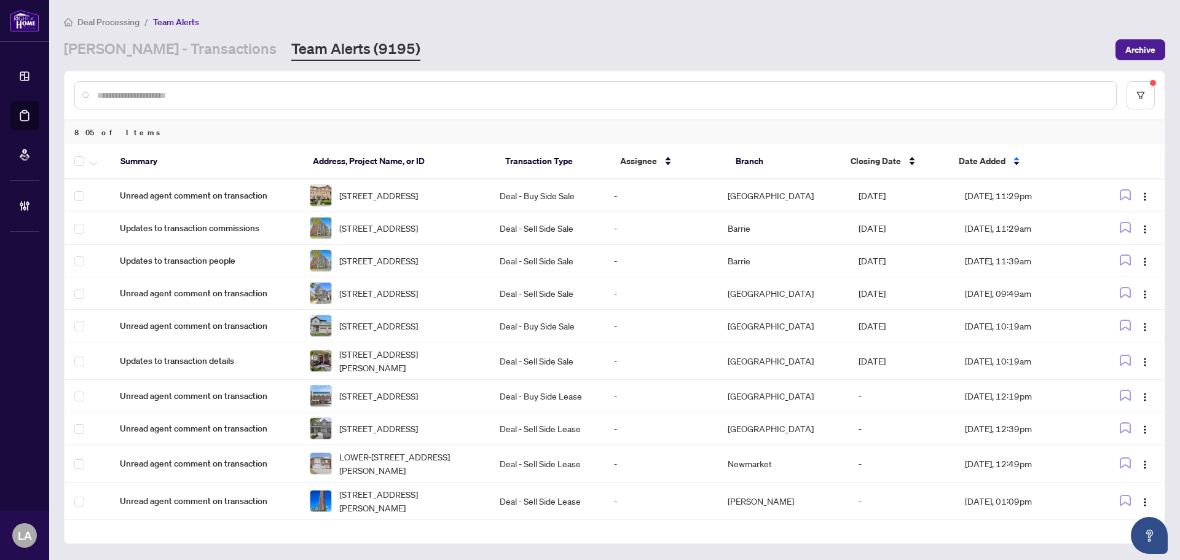 The height and width of the screenshot is (560, 1180). What do you see at coordinates (205, 228) in the screenshot?
I see `span: Updates to transaction commissions` at bounding box center [205, 228].